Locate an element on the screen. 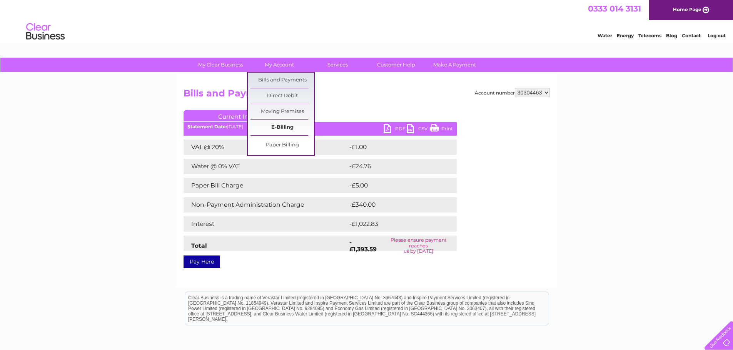  a: Water is located at coordinates (605, 35).